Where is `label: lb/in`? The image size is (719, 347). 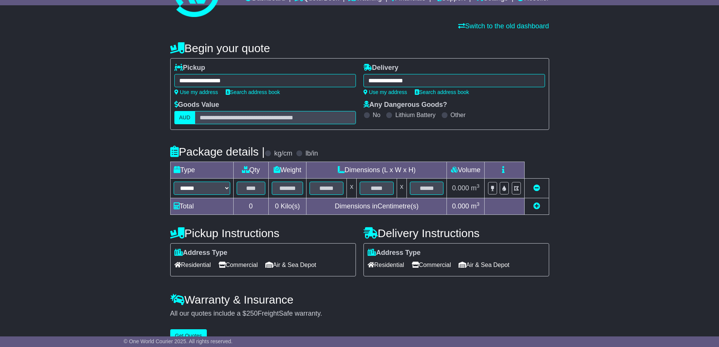
label: lb/in is located at coordinates (311, 154).